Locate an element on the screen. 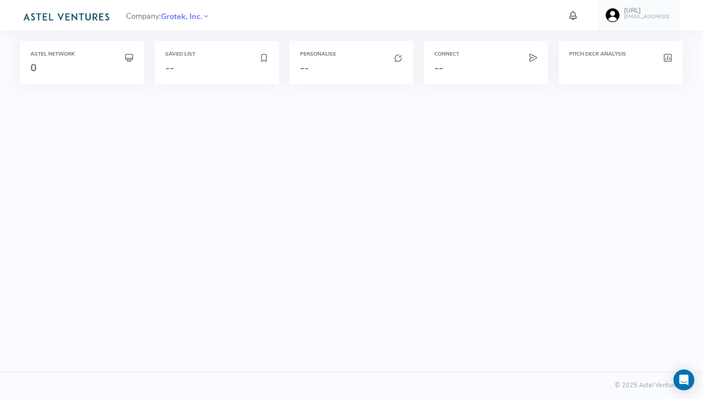 The image size is (703, 399). h6: Personalise is located at coordinates (352, 54).